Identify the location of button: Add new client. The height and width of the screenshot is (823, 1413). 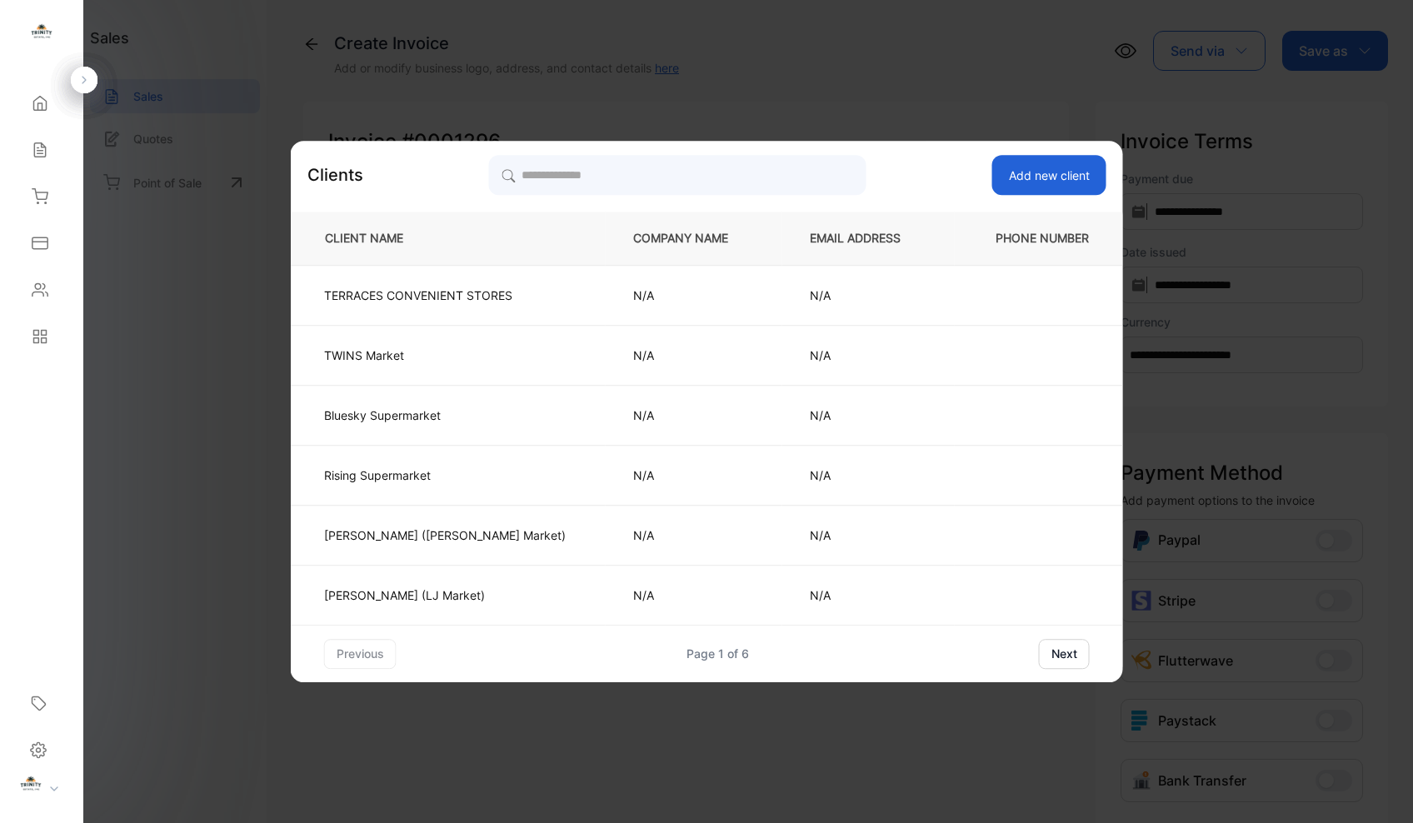
(1049, 175).